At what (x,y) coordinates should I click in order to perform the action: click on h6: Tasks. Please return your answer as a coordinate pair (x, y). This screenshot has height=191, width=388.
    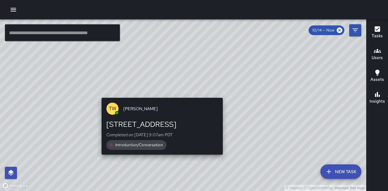
    Looking at the image, I should click on (378, 36).